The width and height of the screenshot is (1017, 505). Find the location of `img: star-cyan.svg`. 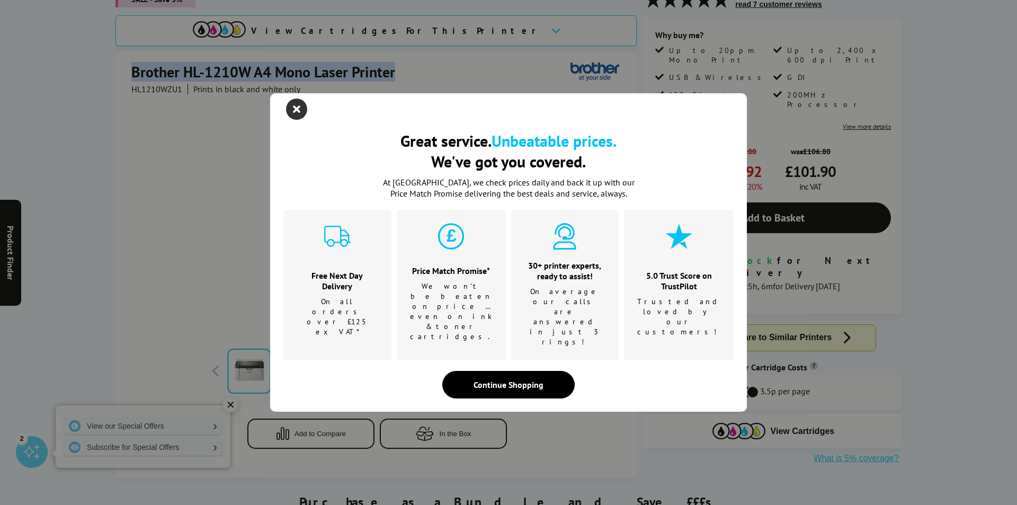

img: star-cyan.svg is located at coordinates (679, 236).